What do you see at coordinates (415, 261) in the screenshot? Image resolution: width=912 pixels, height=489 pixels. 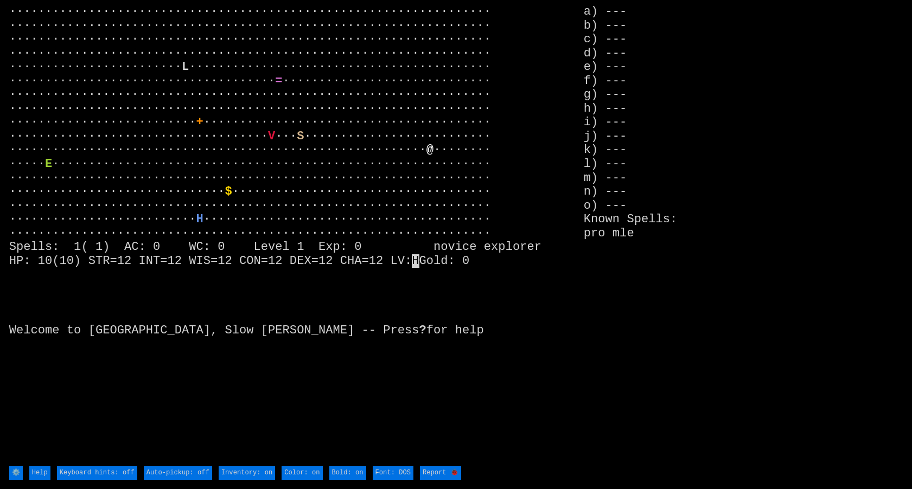 I see `mark: H` at bounding box center [415, 261].